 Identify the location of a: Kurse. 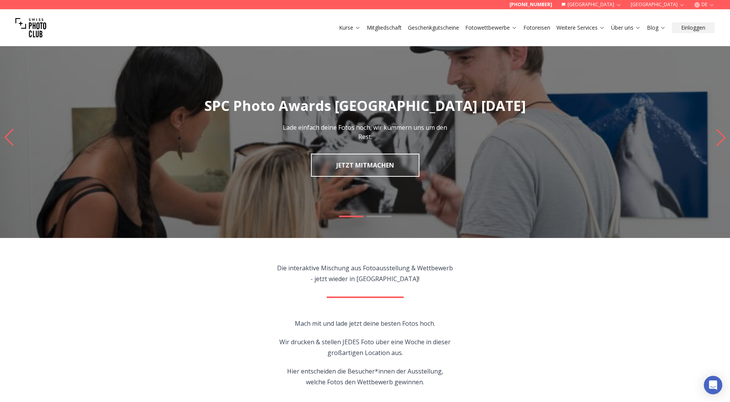
(350, 28).